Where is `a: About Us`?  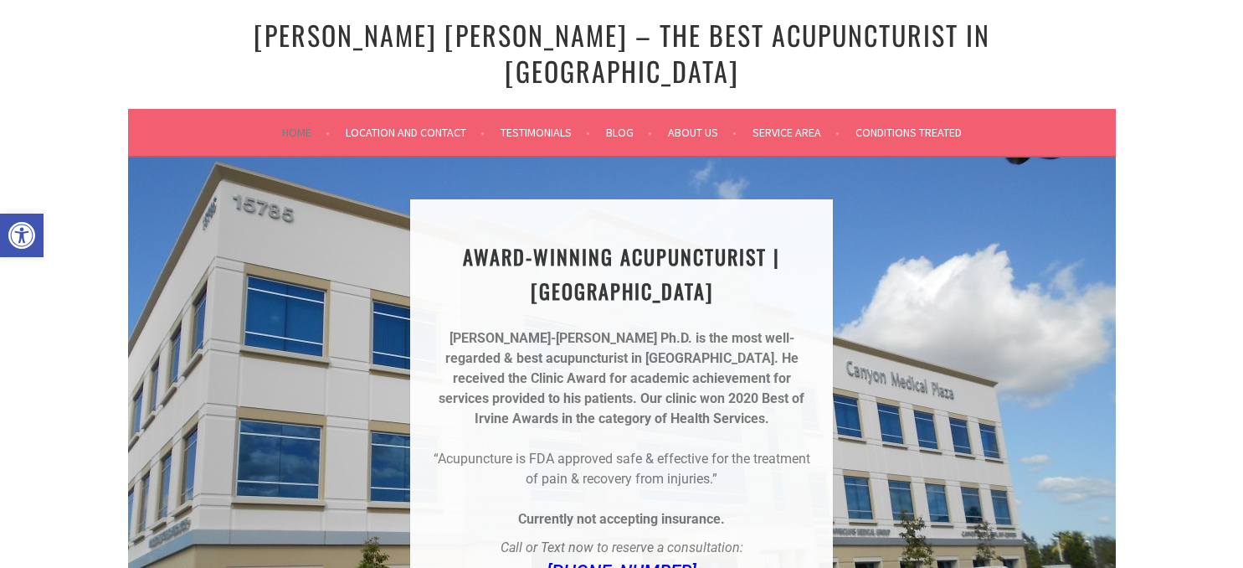
a: About Us is located at coordinates (702, 132).